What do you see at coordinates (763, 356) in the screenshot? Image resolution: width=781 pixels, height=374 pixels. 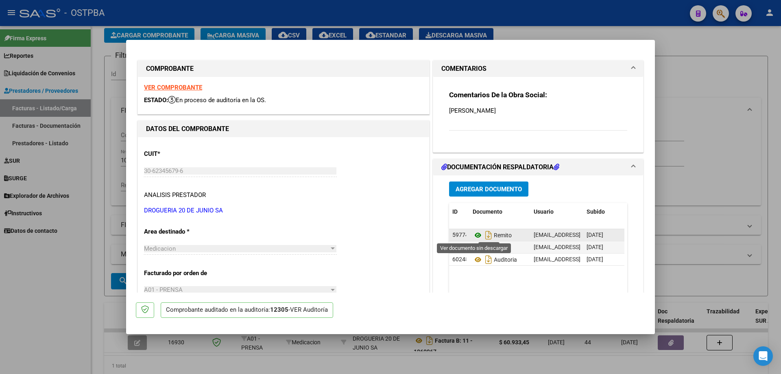 I see `div: Open Intercom Messenger` at bounding box center [763, 356].